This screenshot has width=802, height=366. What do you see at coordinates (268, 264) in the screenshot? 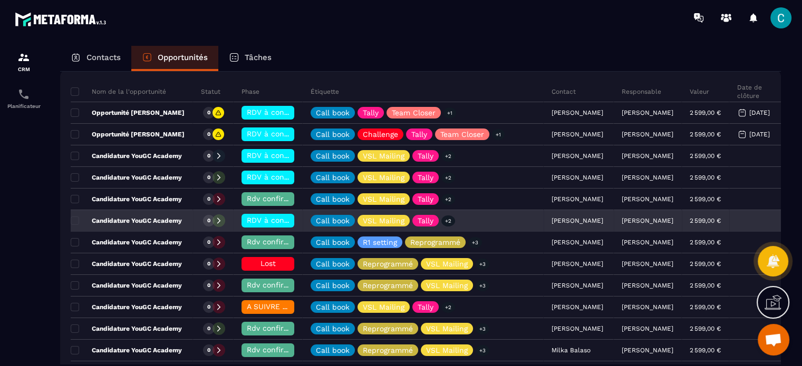
I see `span: Lost` at bounding box center [268, 264].